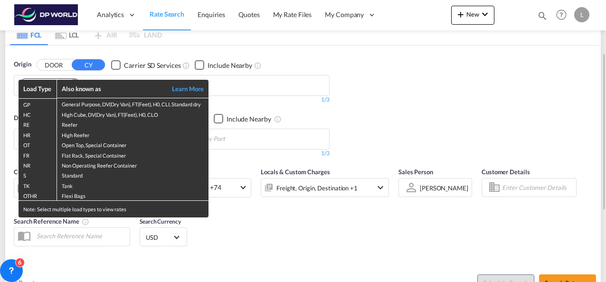  Describe the element at coordinates (133, 124) in the screenshot. I see `td: Reefer` at that location.